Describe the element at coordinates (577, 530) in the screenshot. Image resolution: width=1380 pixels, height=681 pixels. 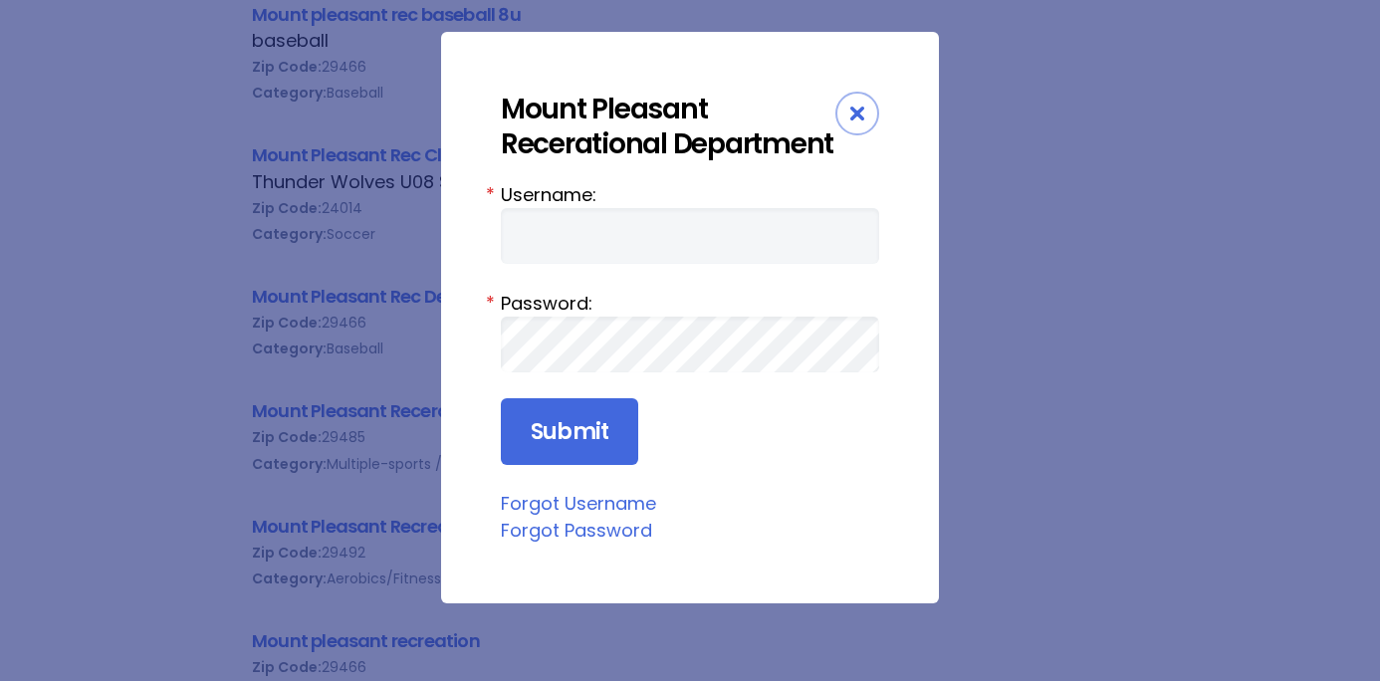
I see `a: Forgot Password` at that location.